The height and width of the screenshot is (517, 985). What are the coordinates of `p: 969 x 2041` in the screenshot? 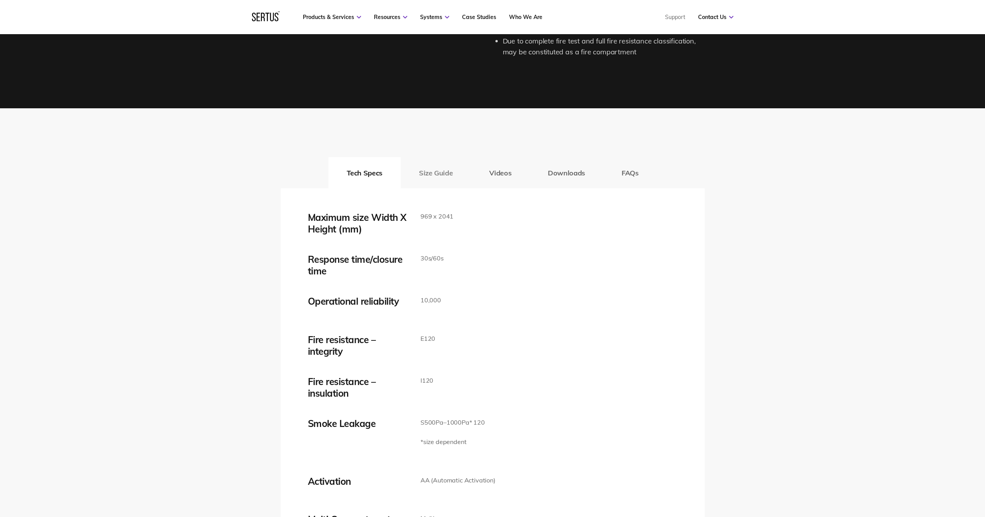 It's located at (437, 217).